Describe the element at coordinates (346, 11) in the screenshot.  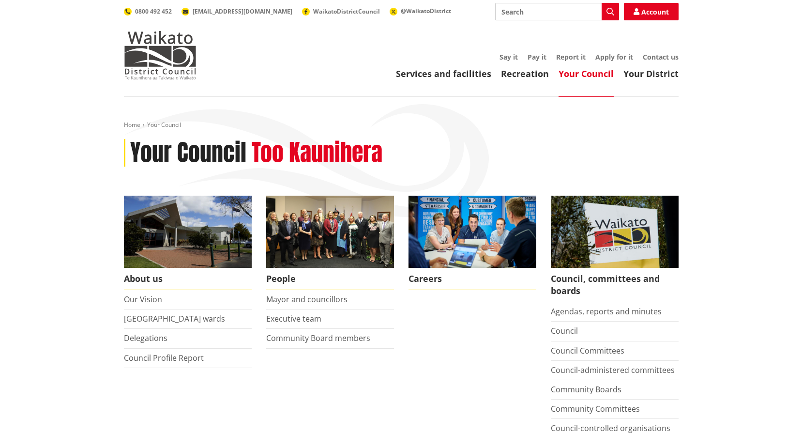
I see `span: WaikatoDistrictCouncil` at that location.